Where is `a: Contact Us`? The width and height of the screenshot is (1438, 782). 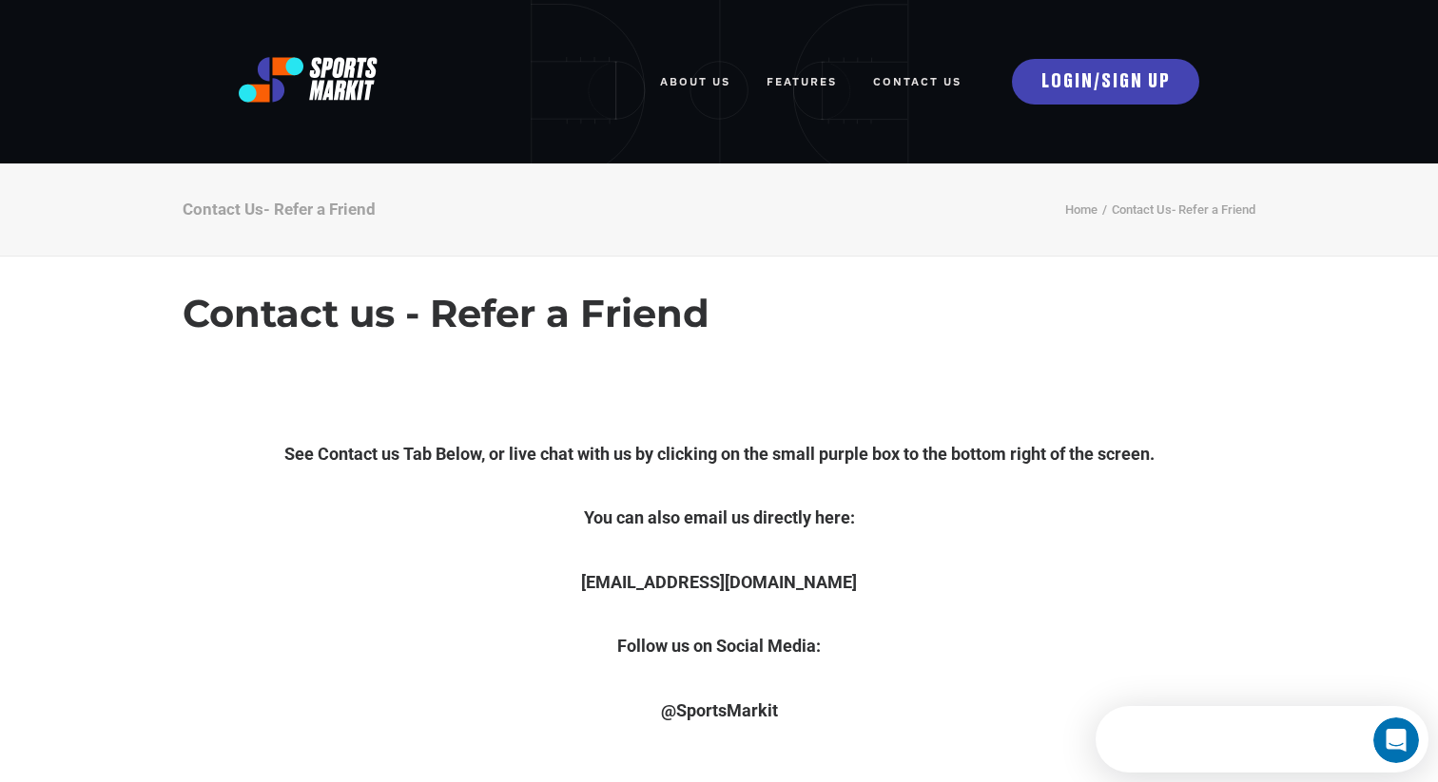 a: Contact Us is located at coordinates (917, 82).